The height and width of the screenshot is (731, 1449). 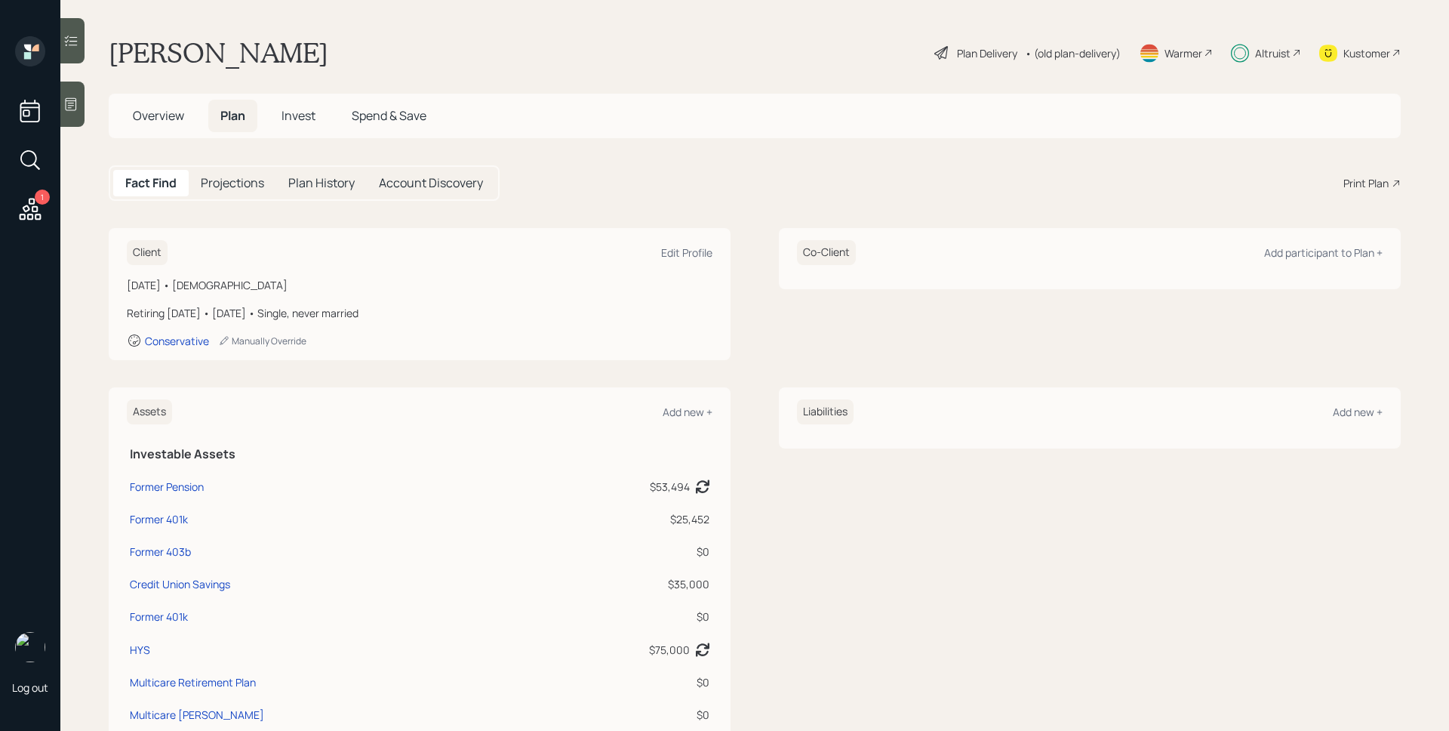 What do you see at coordinates (670, 649) in the screenshot?
I see `div: $75,000` at bounding box center [670, 649].